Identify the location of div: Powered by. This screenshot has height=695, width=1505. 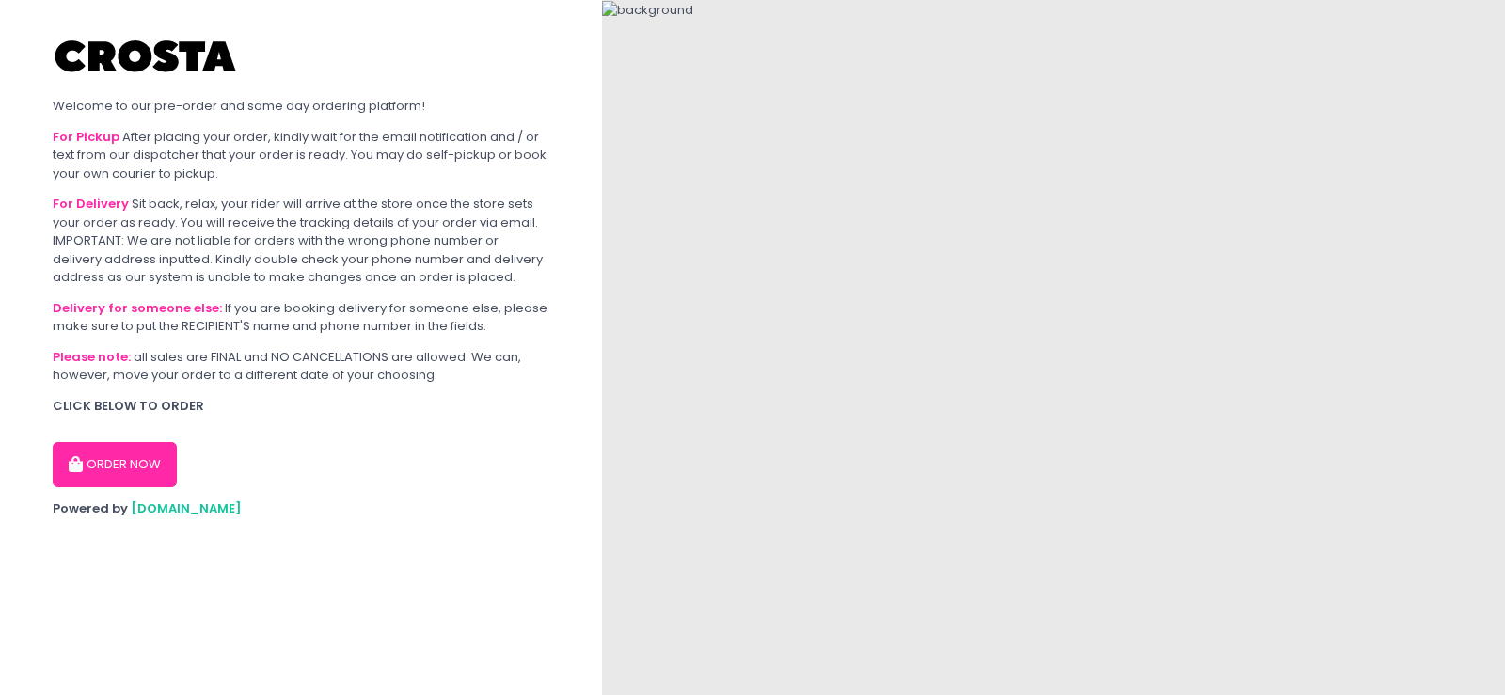
(301, 509).